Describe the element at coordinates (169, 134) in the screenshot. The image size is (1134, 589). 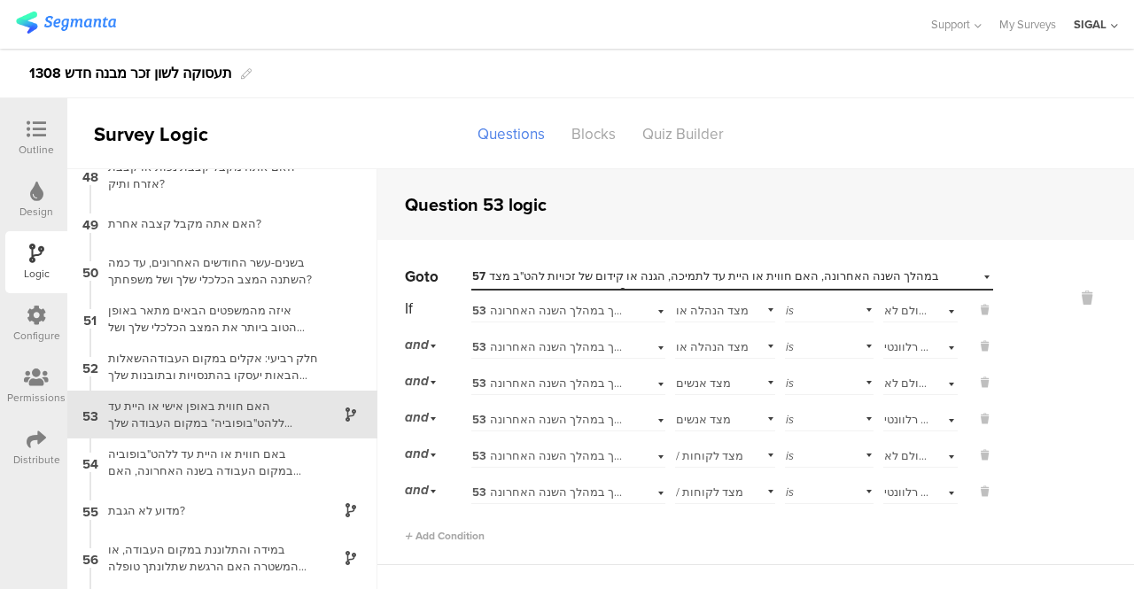
I see `div: Survey Logic` at that location.